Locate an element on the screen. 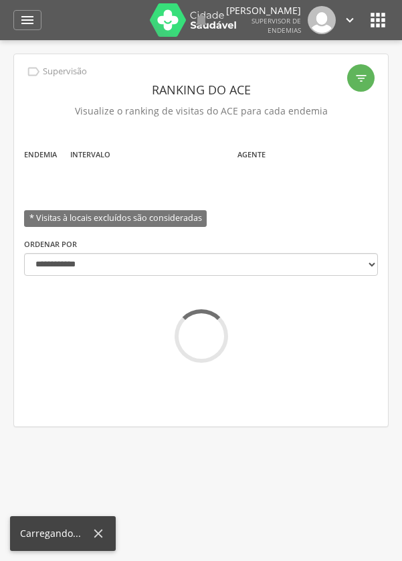 This screenshot has height=561, width=402. p: Visualize o ranking de visitas do ACE para cada endemia is located at coordinates (201, 111).